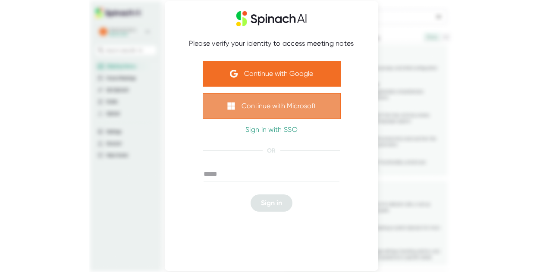 The height and width of the screenshot is (272, 543). What do you see at coordinates (272, 74) in the screenshot?
I see `button: Continue with Google` at bounding box center [272, 74].